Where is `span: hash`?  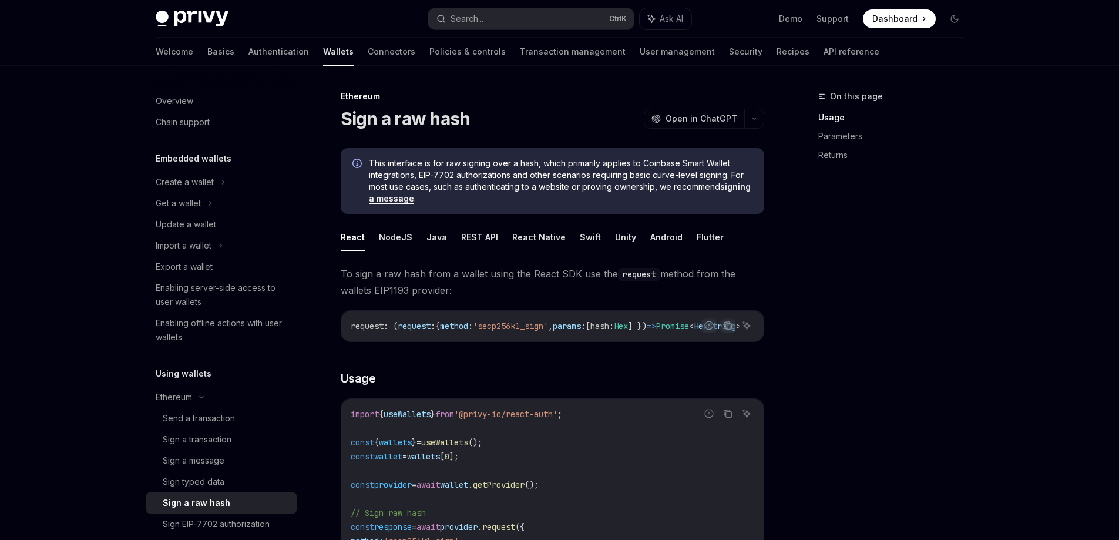
span: hash is located at coordinates (600, 326).